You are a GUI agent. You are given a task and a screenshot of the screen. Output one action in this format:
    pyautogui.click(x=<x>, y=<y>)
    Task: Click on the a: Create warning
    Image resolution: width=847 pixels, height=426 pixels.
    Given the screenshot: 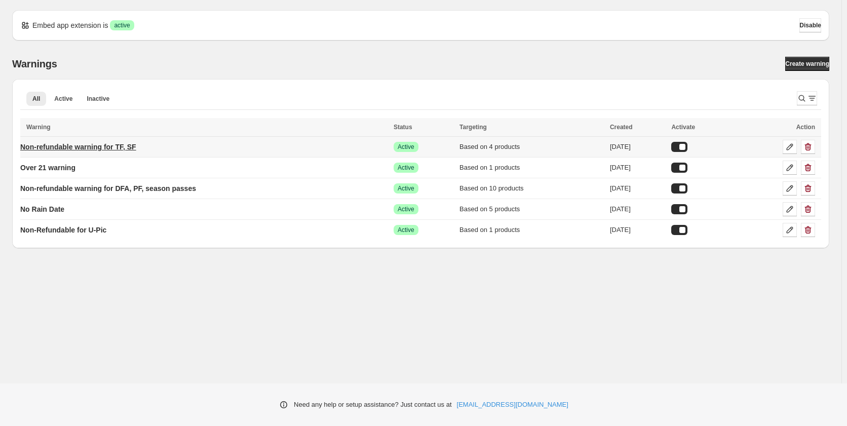 What is the action you would take?
    pyautogui.click(x=807, y=64)
    